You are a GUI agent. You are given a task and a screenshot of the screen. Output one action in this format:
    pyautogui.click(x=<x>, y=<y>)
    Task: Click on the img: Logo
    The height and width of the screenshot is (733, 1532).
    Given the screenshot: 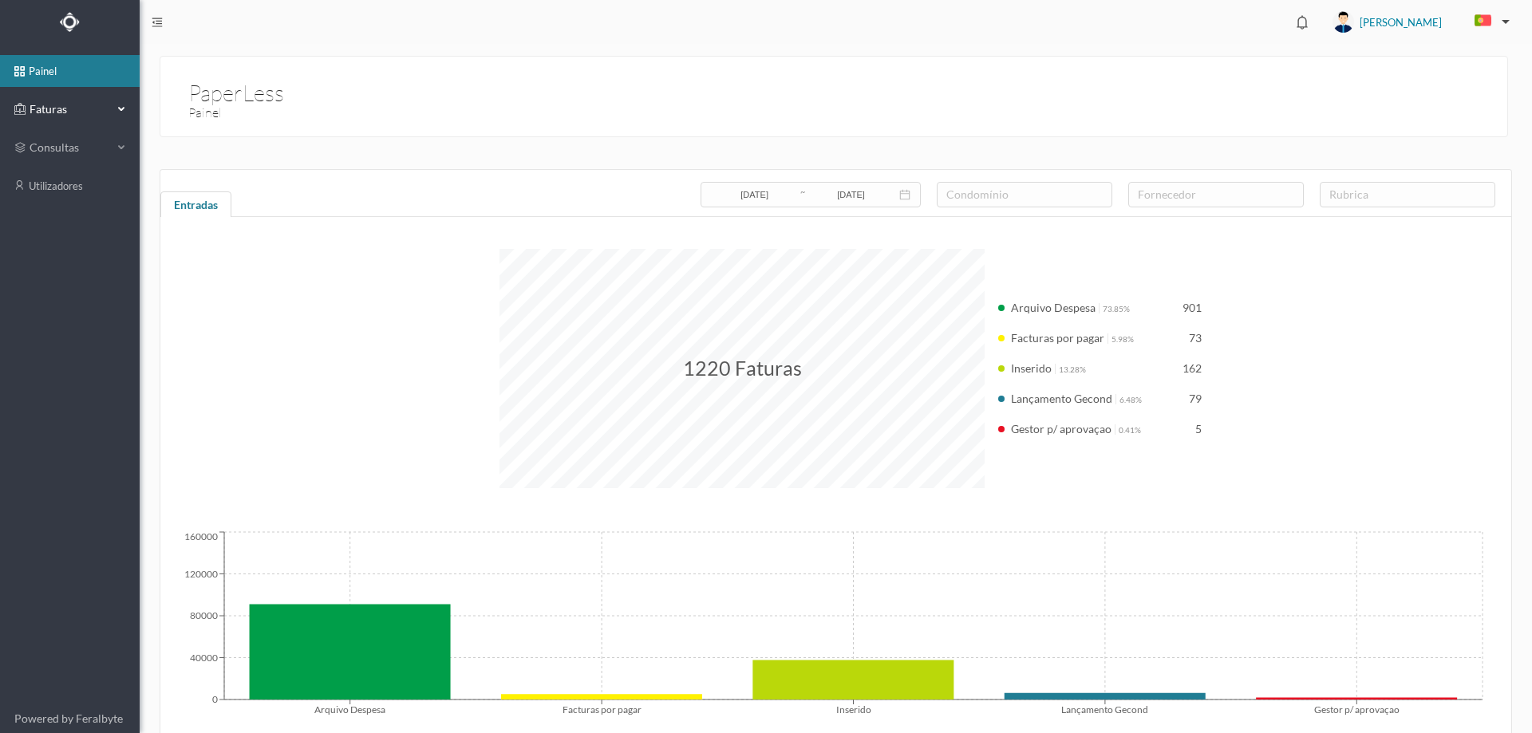 What is the action you would take?
    pyautogui.click(x=69, y=22)
    